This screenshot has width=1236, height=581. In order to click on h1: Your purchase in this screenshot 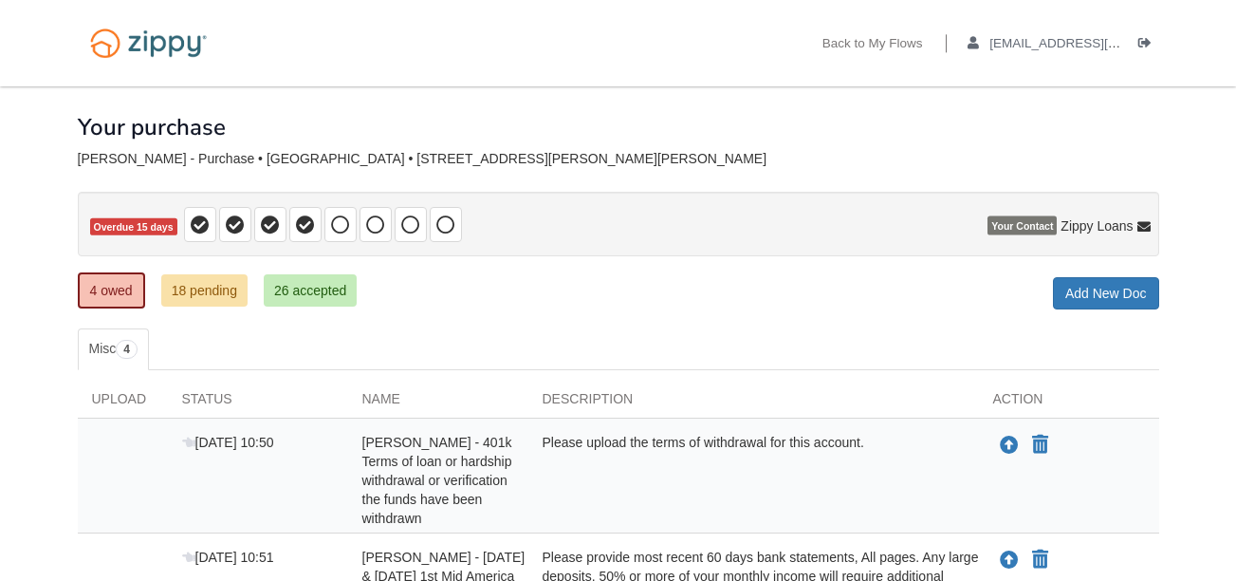, I will do `click(152, 127)`.